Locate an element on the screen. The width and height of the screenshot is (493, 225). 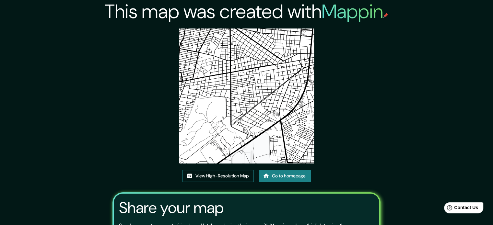
a: Go to homepage is located at coordinates (285, 176).